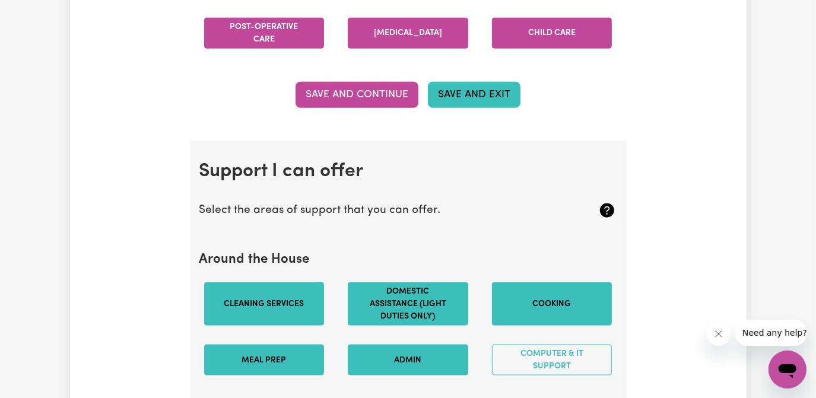  What do you see at coordinates (474, 95) in the screenshot?
I see `button: Save and Exit` at bounding box center [474, 95].